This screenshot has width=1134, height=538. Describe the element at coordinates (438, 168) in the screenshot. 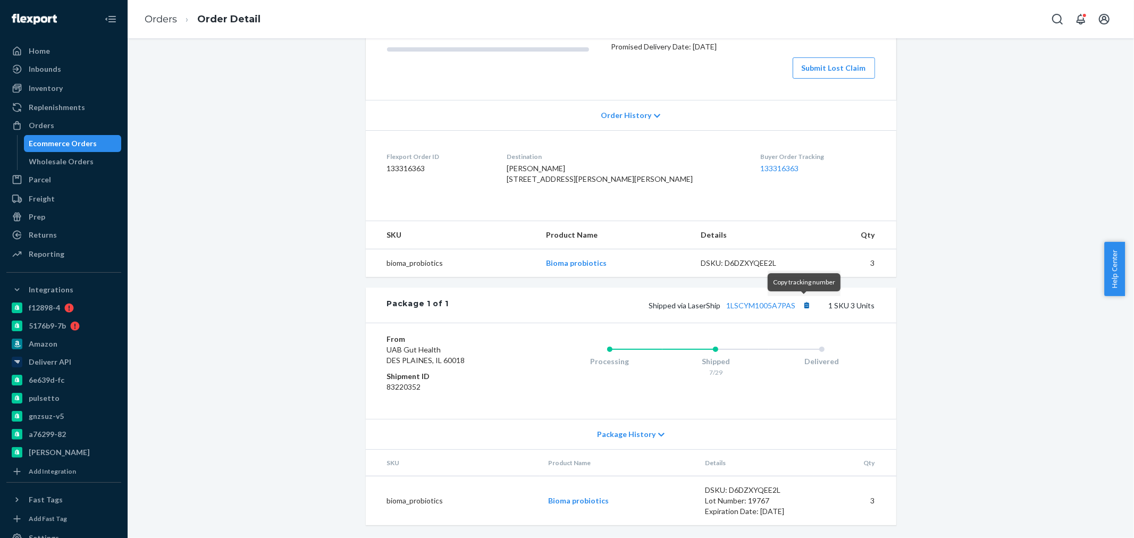

I see `dd: 133316363` at that location.